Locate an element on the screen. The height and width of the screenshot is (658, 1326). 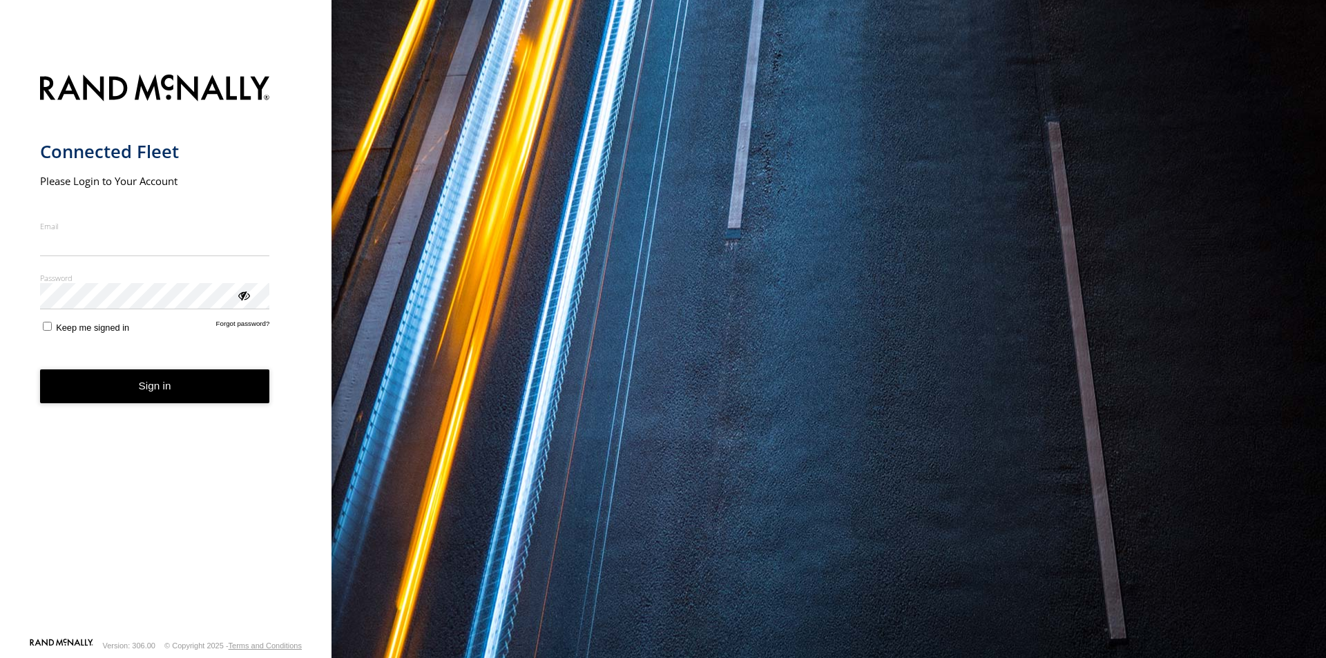
div: Version: 306.00 is located at coordinates (129, 646).